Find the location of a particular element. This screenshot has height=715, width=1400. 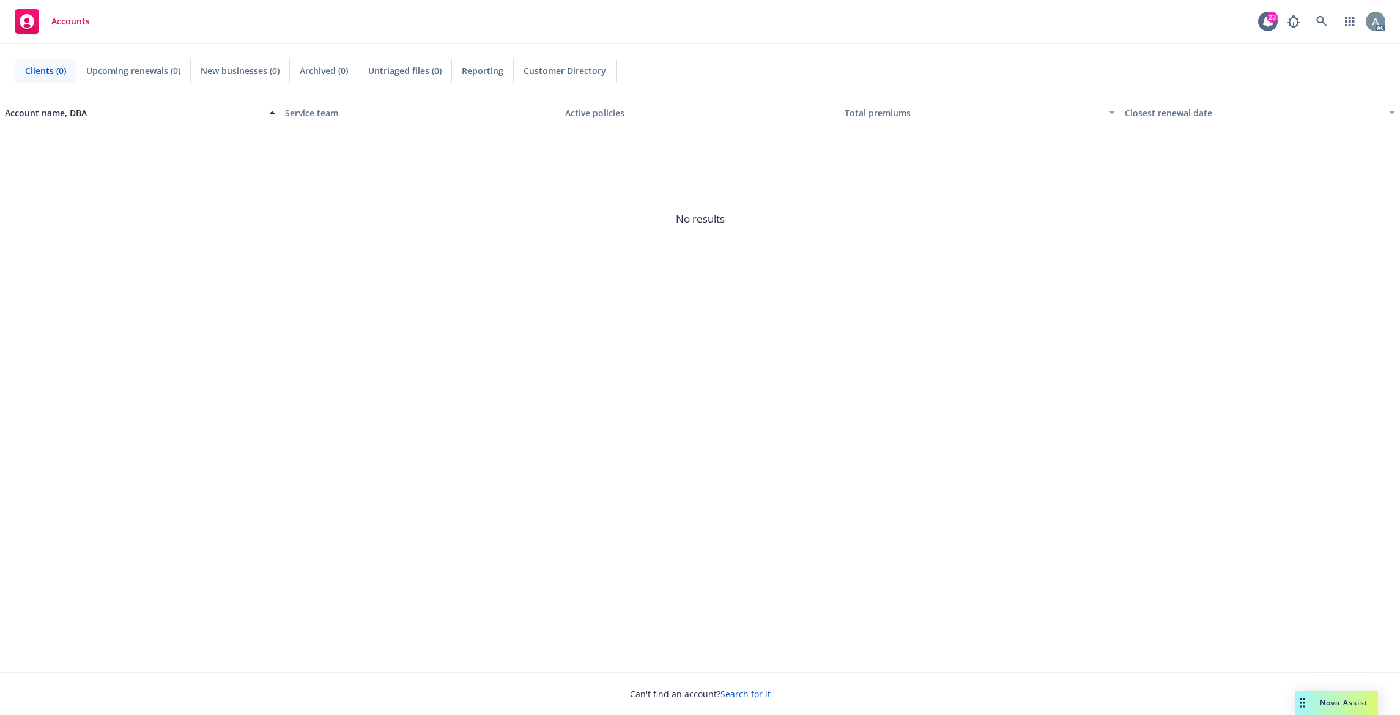

button: Total premiums is located at coordinates (980, 113).